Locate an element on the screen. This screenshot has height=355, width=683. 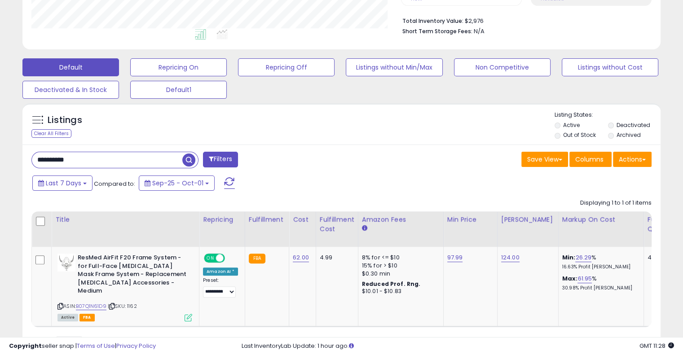
div: Preset: is located at coordinates (221, 287).